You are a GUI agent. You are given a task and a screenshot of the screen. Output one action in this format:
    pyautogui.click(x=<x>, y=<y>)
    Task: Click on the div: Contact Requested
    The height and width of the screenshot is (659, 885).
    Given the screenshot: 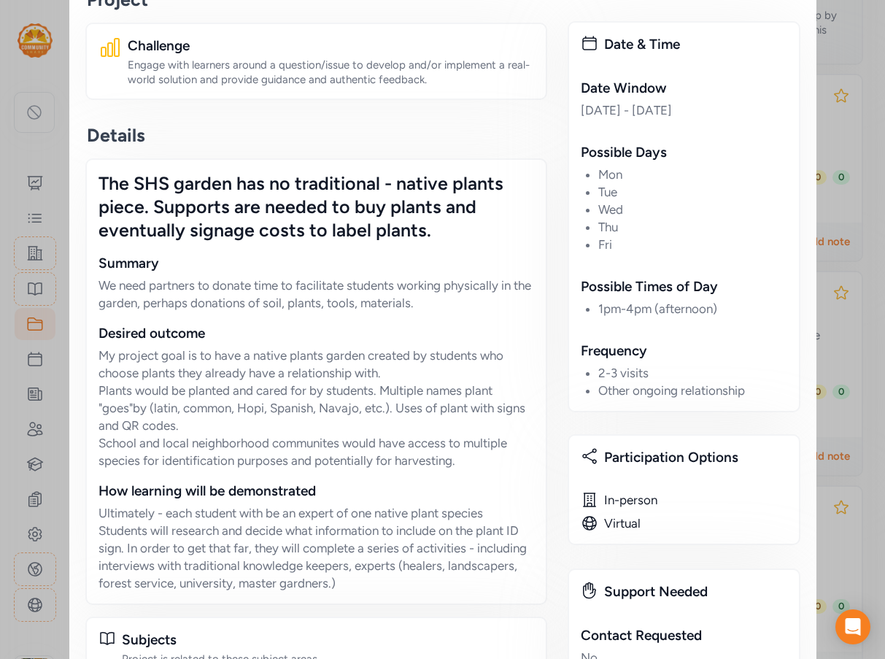 What is the action you would take?
    pyautogui.click(x=683, y=635)
    